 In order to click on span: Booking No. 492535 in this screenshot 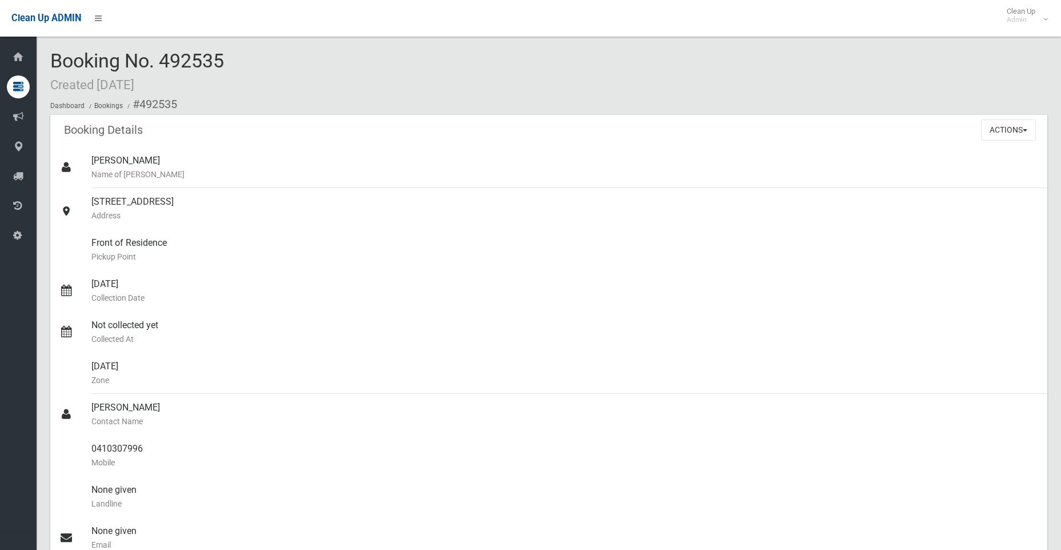, I will do `click(137, 71)`.